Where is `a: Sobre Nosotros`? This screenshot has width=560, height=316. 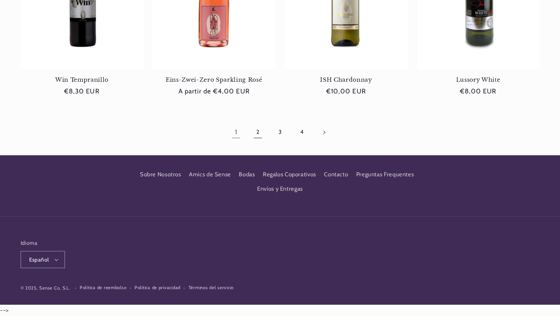 a: Sobre Nosotros is located at coordinates (161, 175).